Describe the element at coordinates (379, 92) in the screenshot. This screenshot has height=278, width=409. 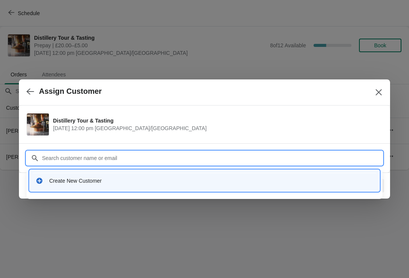
I see `button: Close` at that location.